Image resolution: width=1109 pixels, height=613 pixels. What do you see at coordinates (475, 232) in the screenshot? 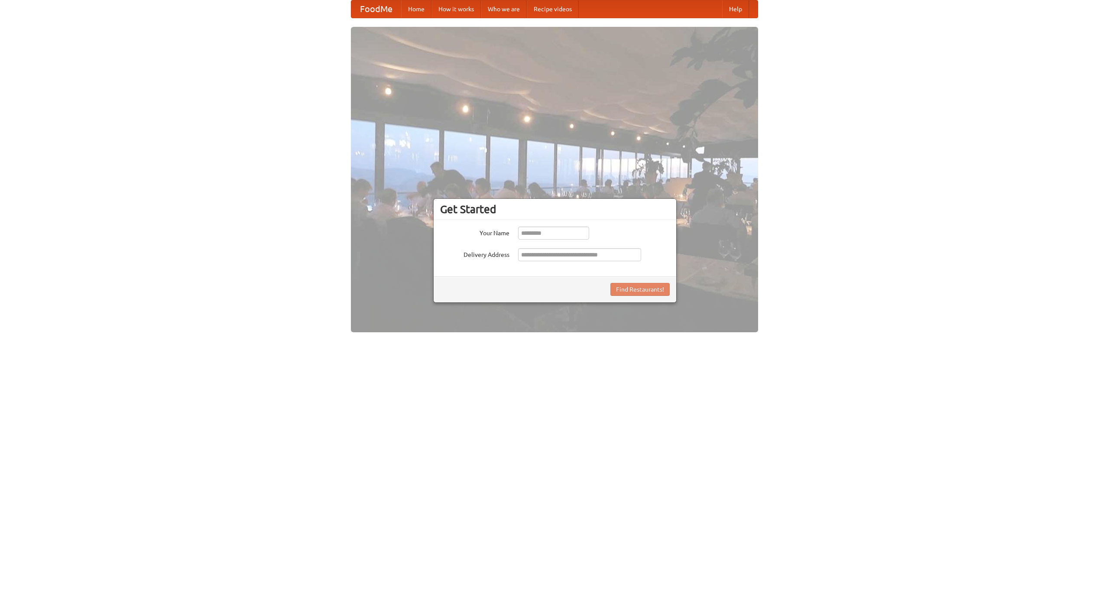
I see `label: Your Name` at bounding box center [475, 232].